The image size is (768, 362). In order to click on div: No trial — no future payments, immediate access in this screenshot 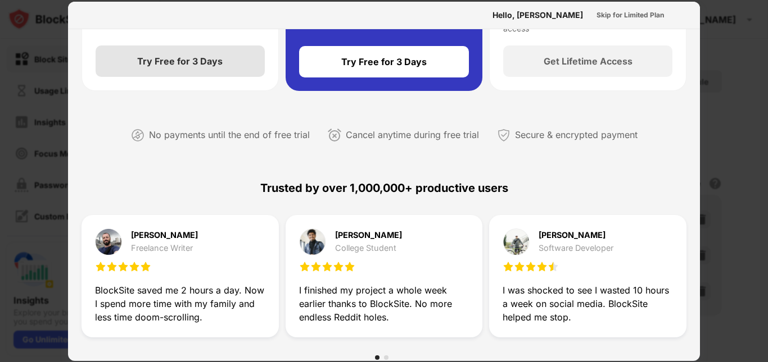, I will do `click(587, 21)`.